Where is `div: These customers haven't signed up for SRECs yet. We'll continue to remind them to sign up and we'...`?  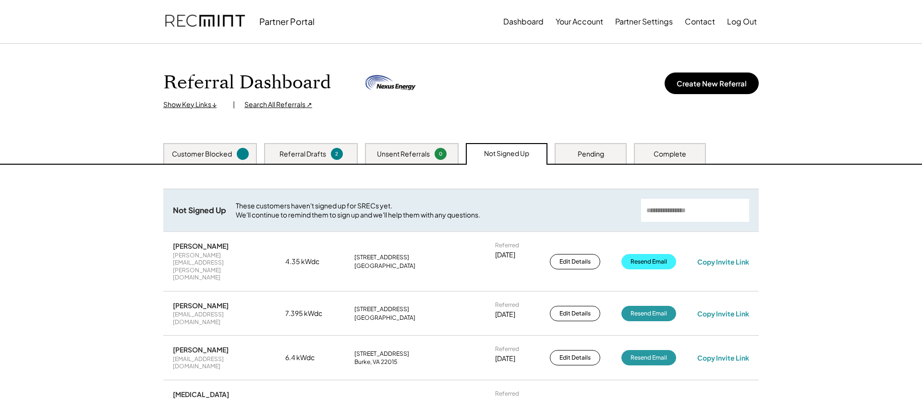
div: These customers haven't signed up for SRECs yet. We'll continue to remind them to sign up and we'... is located at coordinates (434, 210).